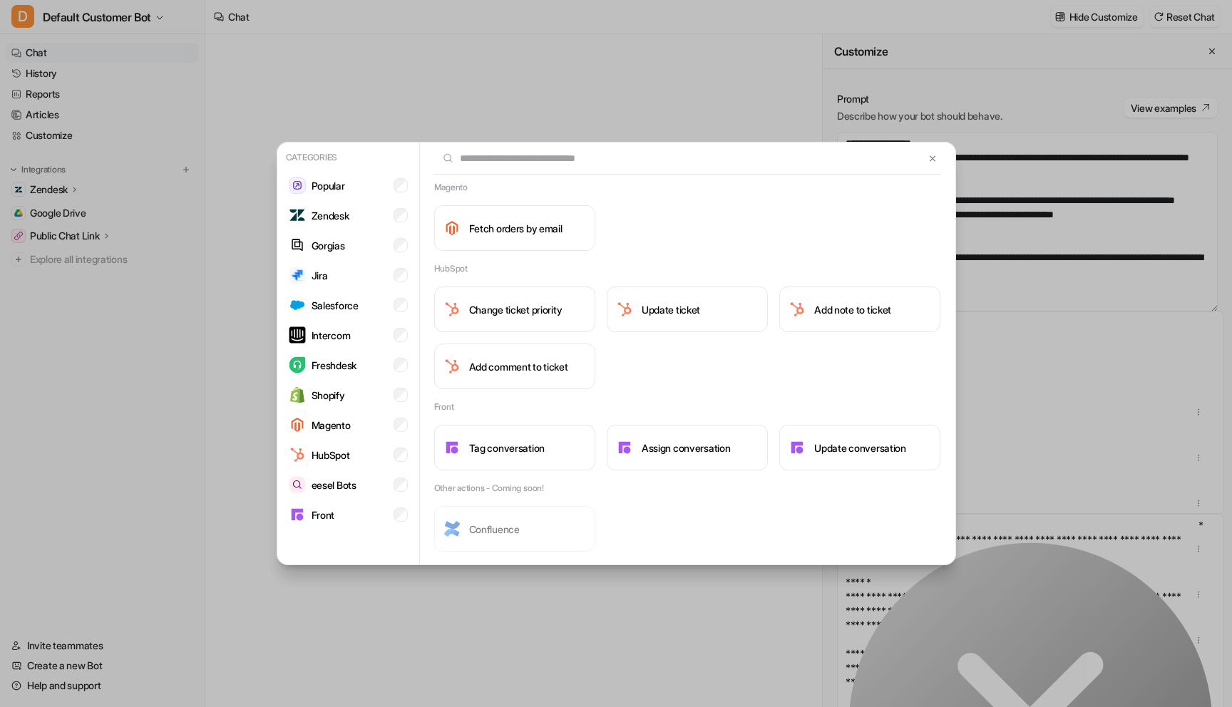  I want to click on button: Add note to ticketAdd note to ticket, so click(860, 309).